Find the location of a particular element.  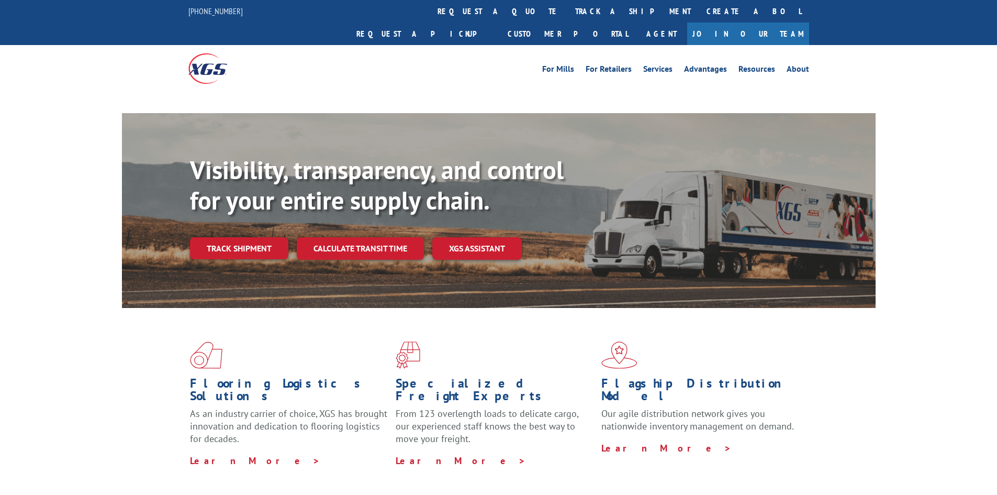

a: Calculate transit time is located at coordinates (360, 248).